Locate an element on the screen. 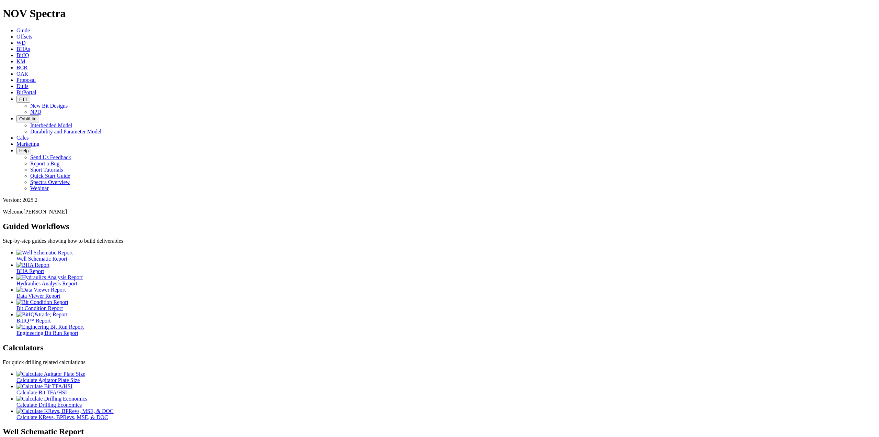  a: Offsets is located at coordinates (24, 36).